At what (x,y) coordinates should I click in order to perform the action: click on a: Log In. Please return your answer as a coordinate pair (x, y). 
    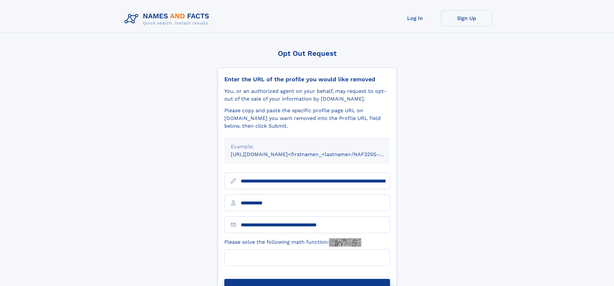
    Looking at the image, I should click on (415, 18).